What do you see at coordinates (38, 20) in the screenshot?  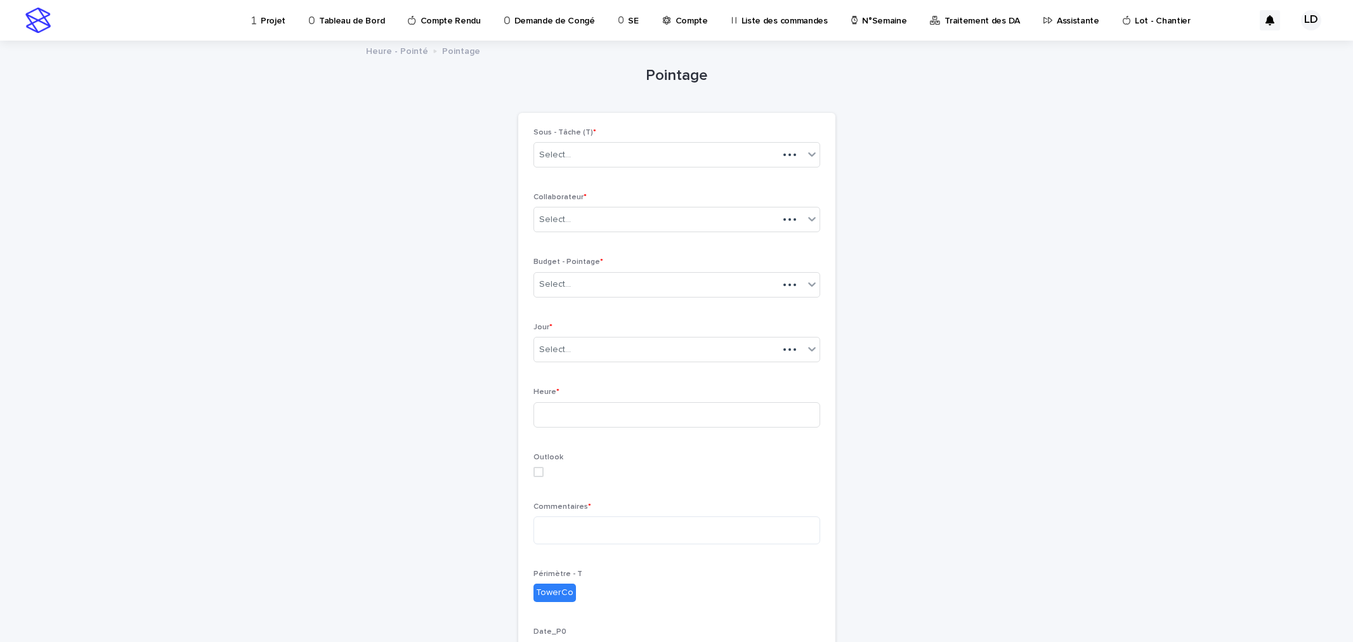 I see `img: stacker-logo-s-only.png` at bounding box center [38, 20].